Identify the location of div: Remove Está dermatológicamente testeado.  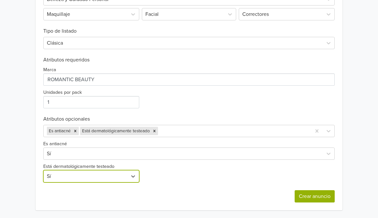
(155, 131).